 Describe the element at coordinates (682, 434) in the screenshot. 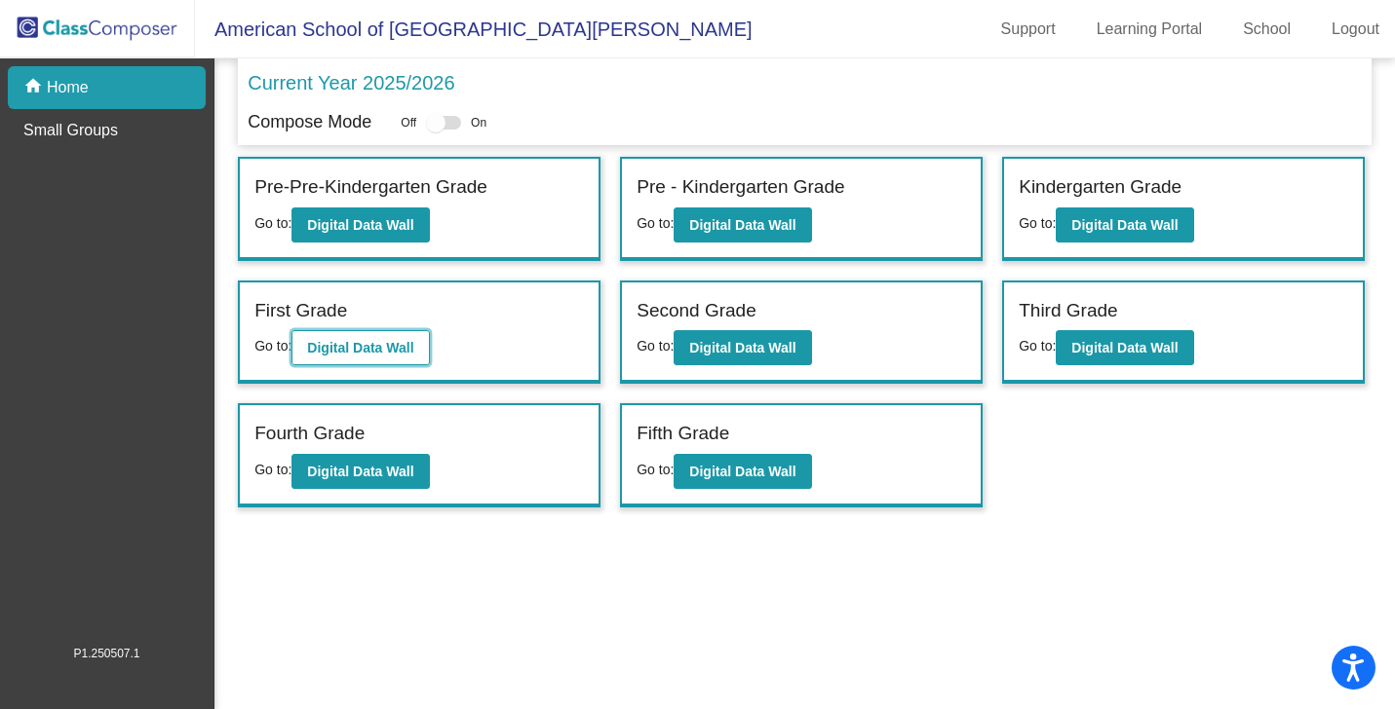

I see `label: Fifth Grade` at that location.